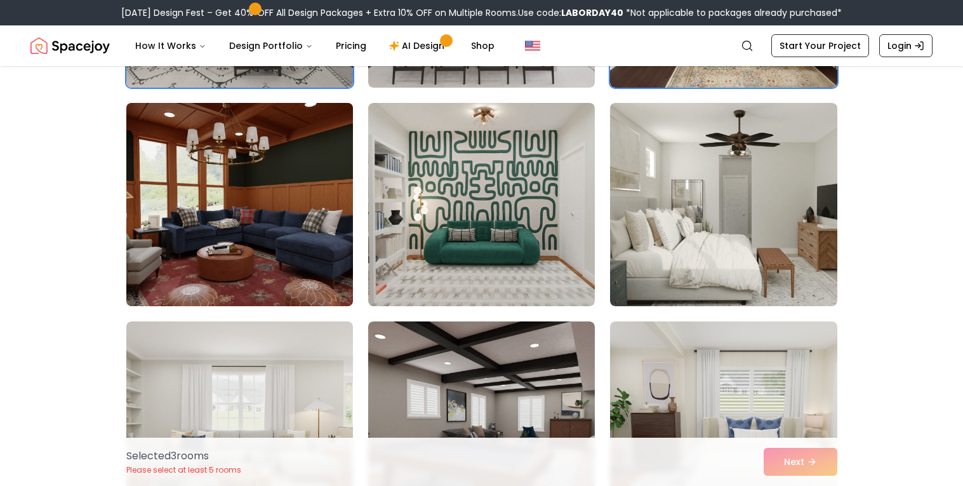 Image resolution: width=963 pixels, height=486 pixels. I want to click on nav: Global, so click(481, 46).